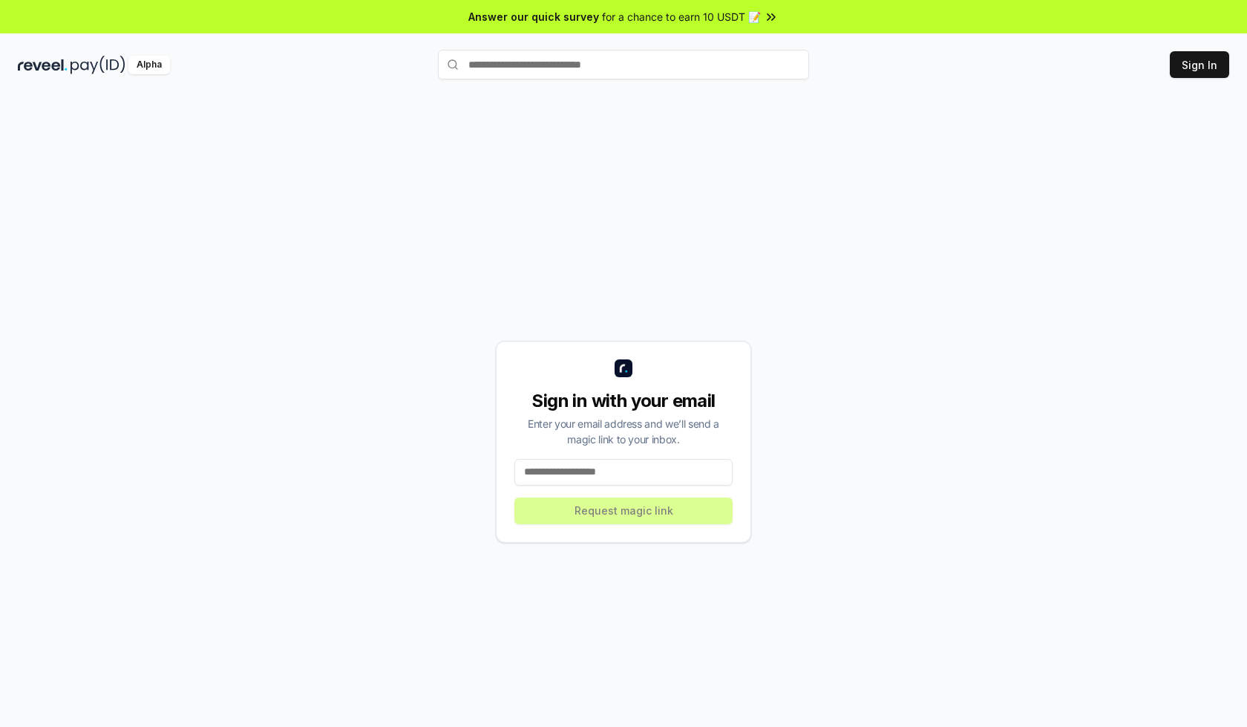 The height and width of the screenshot is (727, 1247). What do you see at coordinates (98, 65) in the screenshot?
I see `img: pay_id` at bounding box center [98, 65].